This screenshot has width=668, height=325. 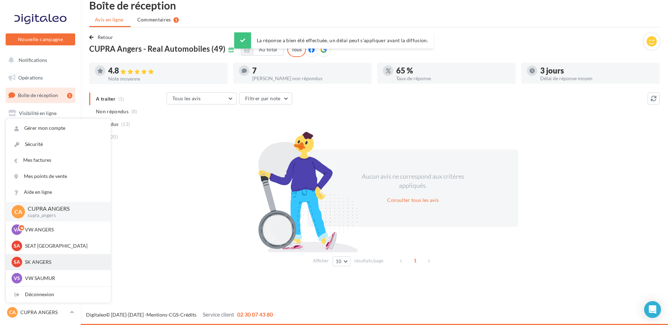 I want to click on div: 3 jours, so click(x=597, y=71).